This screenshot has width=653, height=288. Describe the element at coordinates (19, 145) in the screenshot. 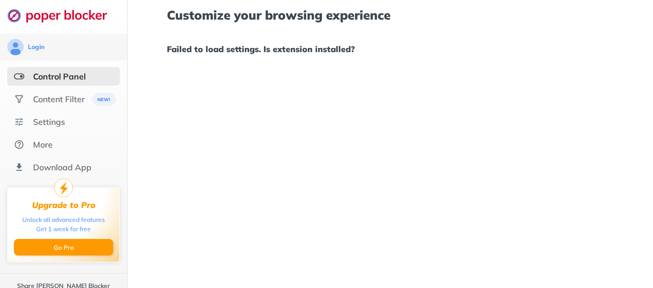

I see `img: about.svg` at that location.